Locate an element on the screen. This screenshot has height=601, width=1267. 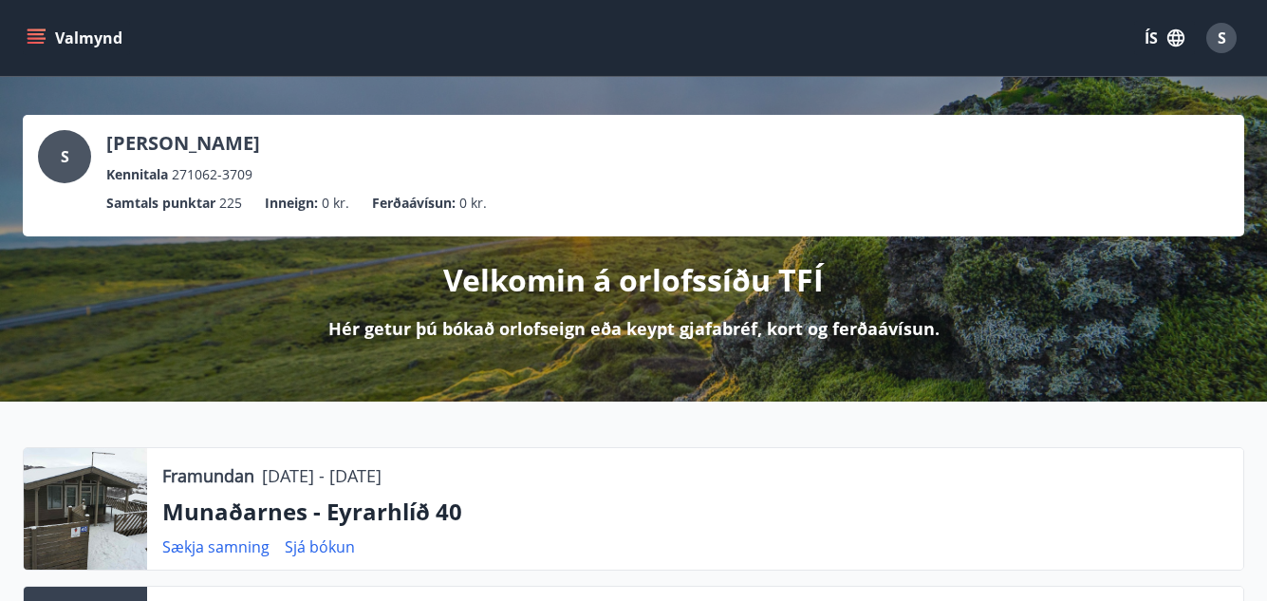
span: 225 is located at coordinates (231, 203).